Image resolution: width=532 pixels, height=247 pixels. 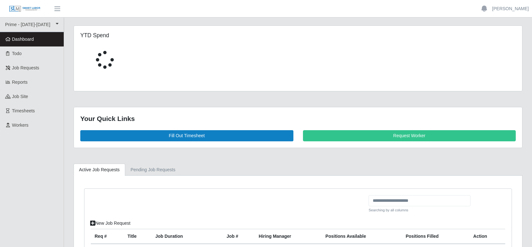 I want to click on span: Workers, so click(x=20, y=125).